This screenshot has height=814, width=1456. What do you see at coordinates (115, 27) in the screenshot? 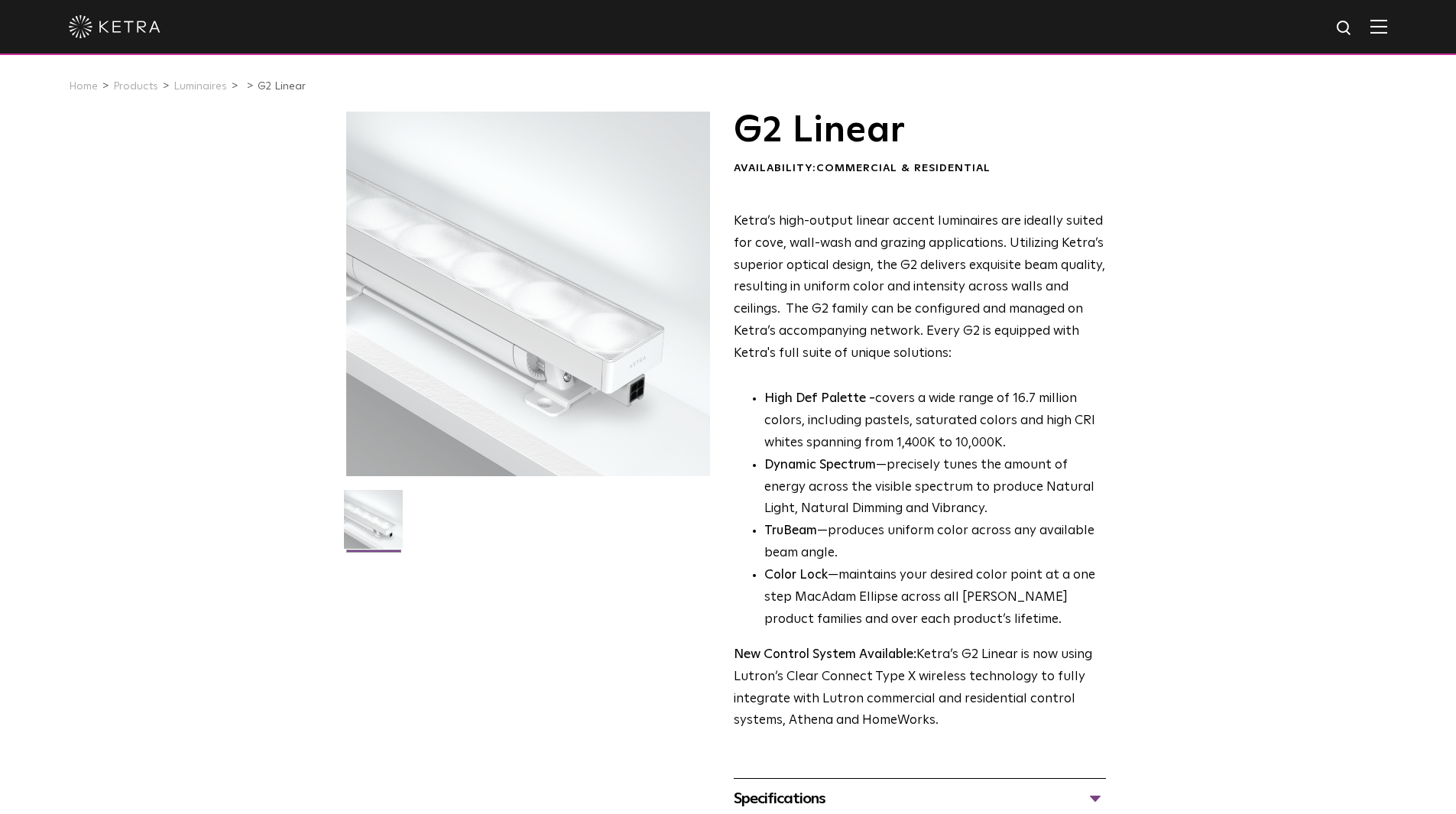
I see `img: ketra-logo-2019-white` at bounding box center [115, 27].